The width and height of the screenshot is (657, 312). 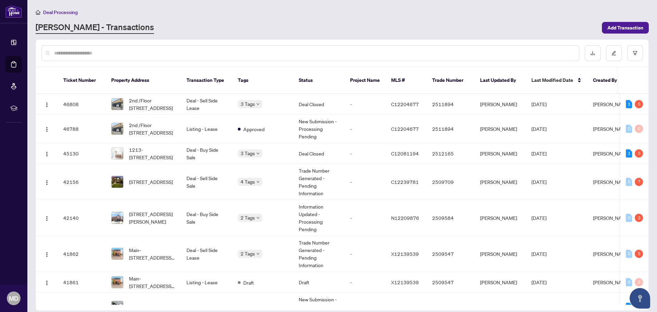 What do you see at coordinates (82, 254) in the screenshot?
I see `td: 41862` at bounding box center [82, 254].